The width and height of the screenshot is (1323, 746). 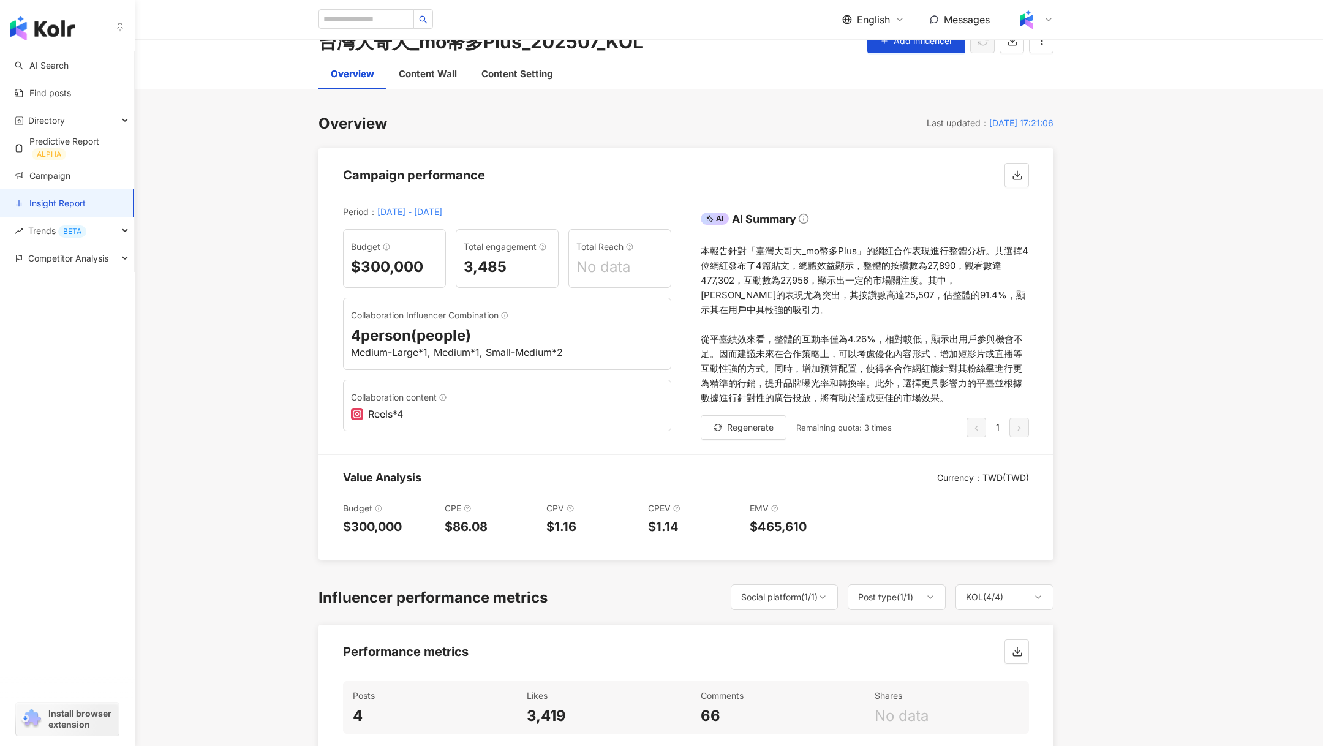 What do you see at coordinates (382, 477) in the screenshot?
I see `div: Value Analysis` at bounding box center [382, 477].